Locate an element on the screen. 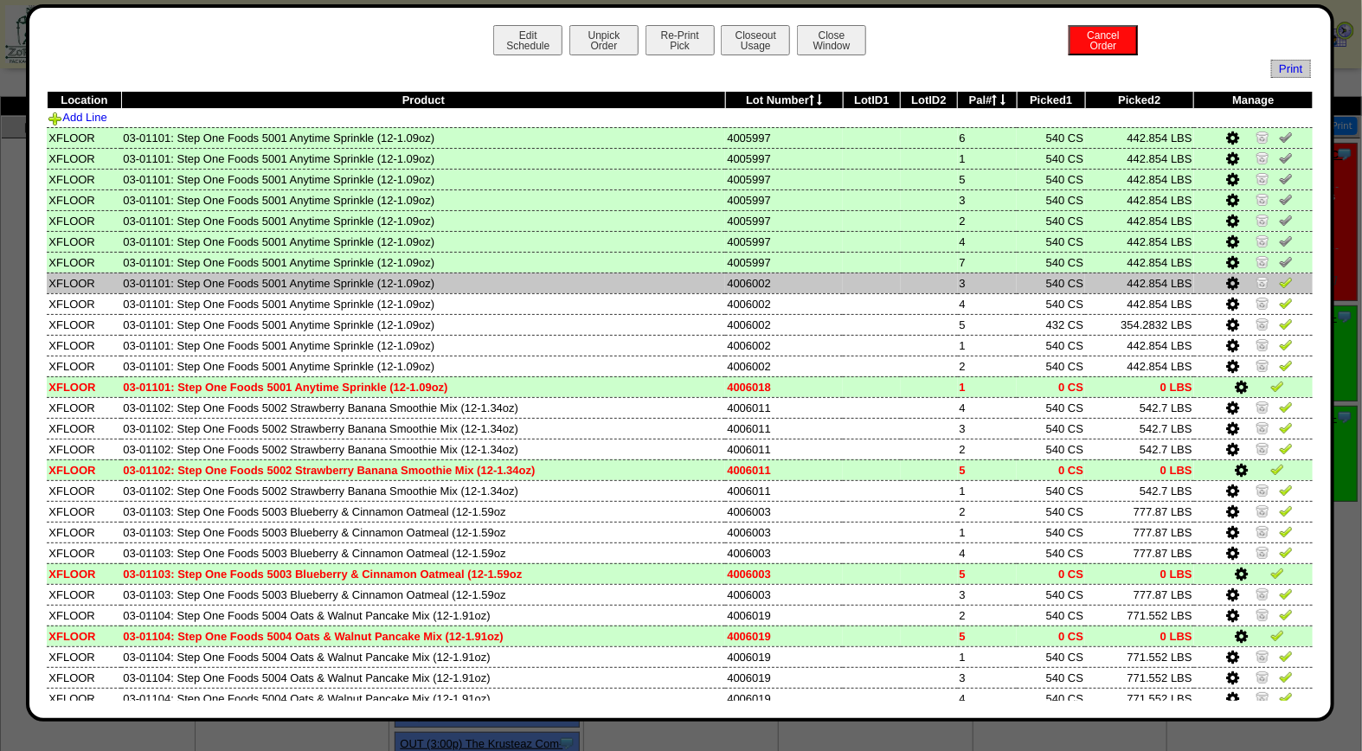 The width and height of the screenshot is (1362, 751). button: CancelOrder is located at coordinates (1104, 40).